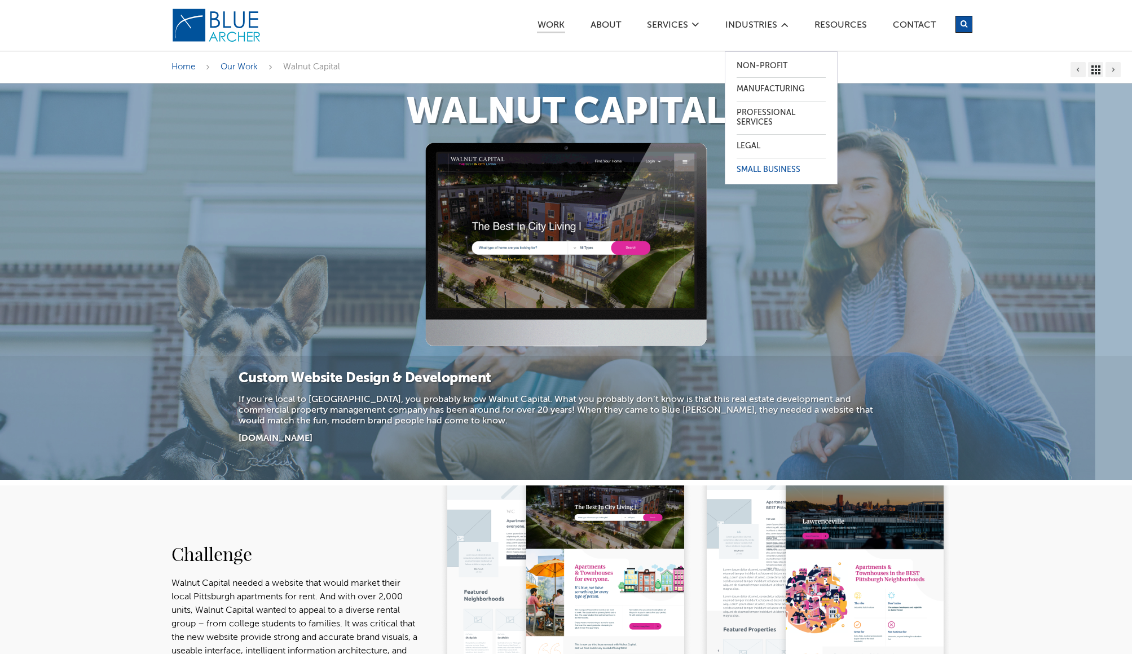 The image size is (1132, 654). I want to click on a: Contact, so click(914, 27).